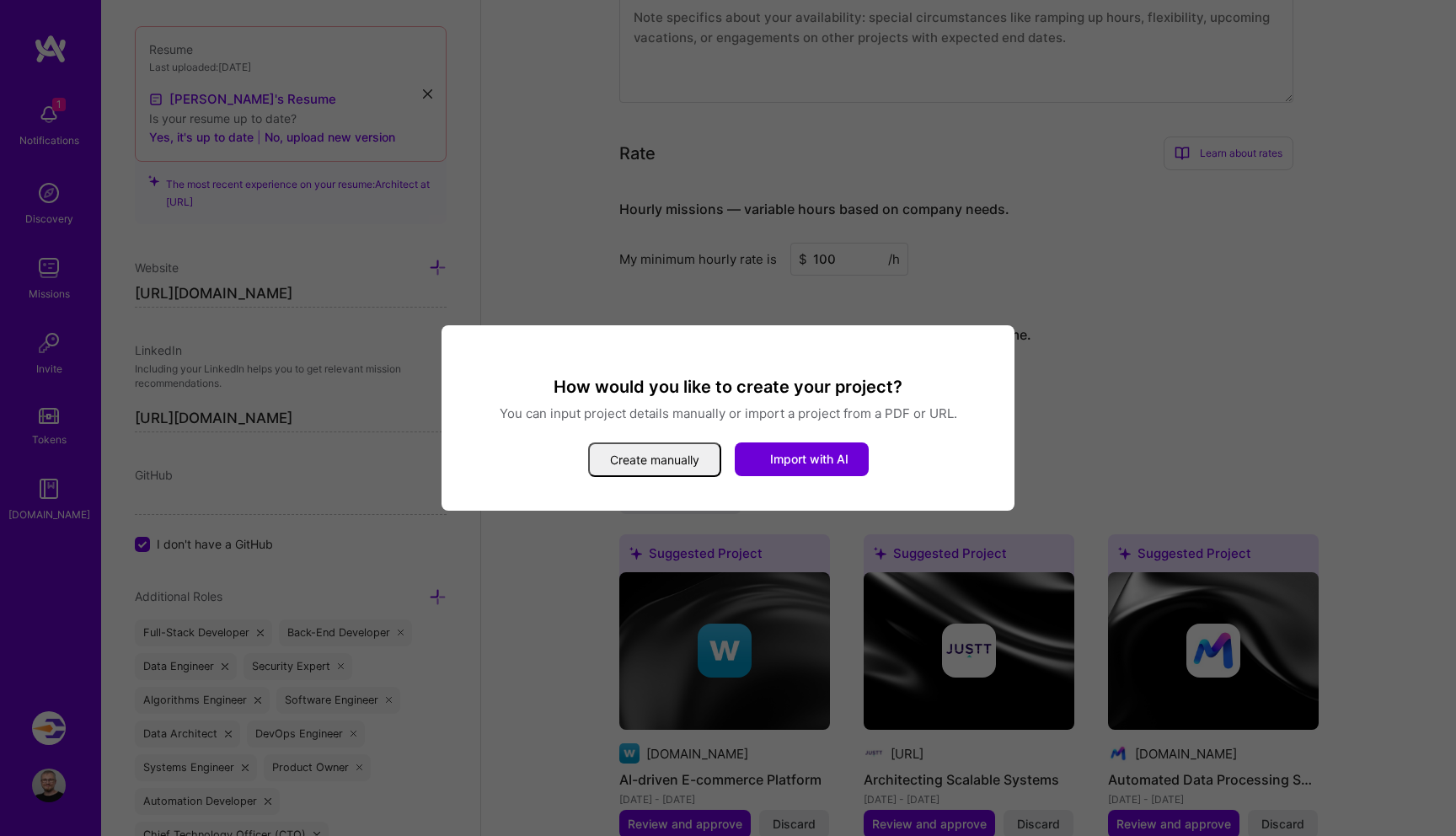 This screenshot has height=836, width=1456. I want to click on button: Import with AI, so click(801, 459).